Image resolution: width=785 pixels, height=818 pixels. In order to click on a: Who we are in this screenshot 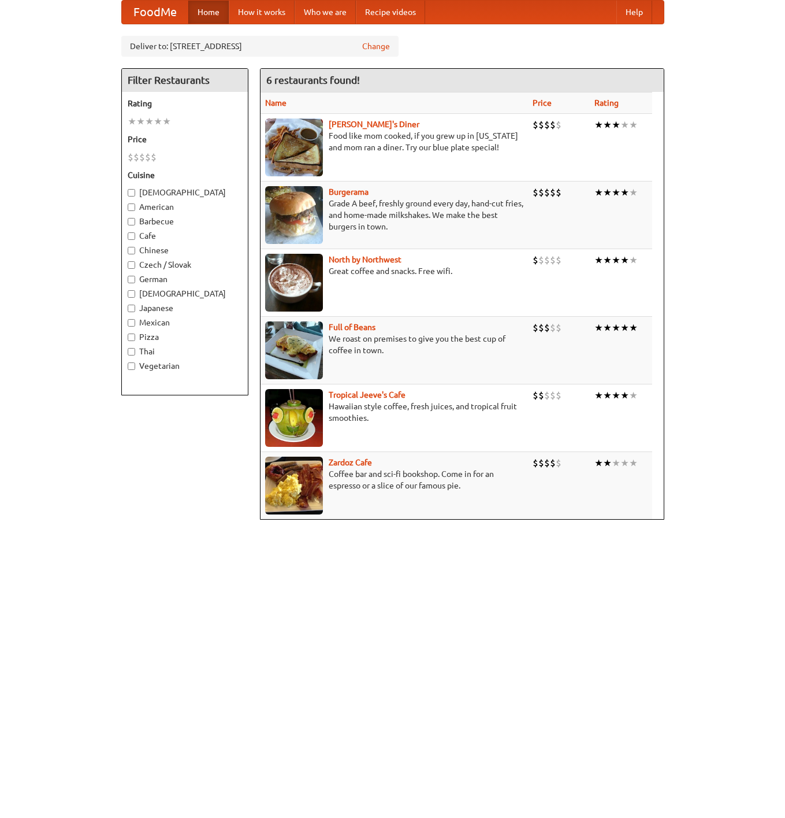, I will do `click(325, 12)`.